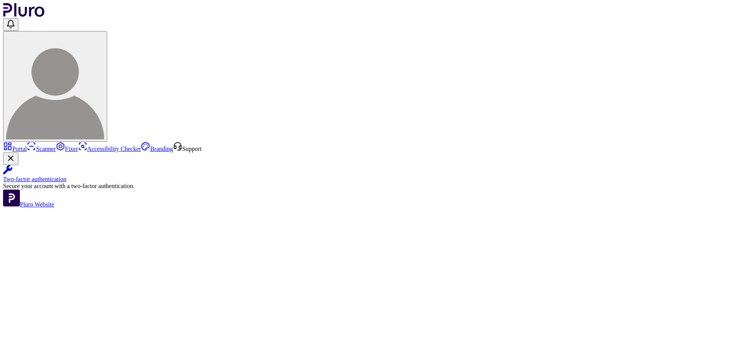  Describe the element at coordinates (109, 148) in the screenshot. I see `a: Accessibility Checker` at that location.